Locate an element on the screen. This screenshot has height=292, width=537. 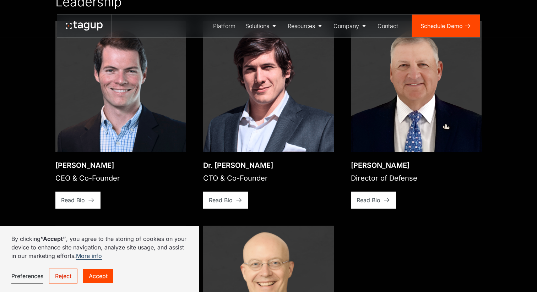
strong: “Accept” is located at coordinates (53, 239).